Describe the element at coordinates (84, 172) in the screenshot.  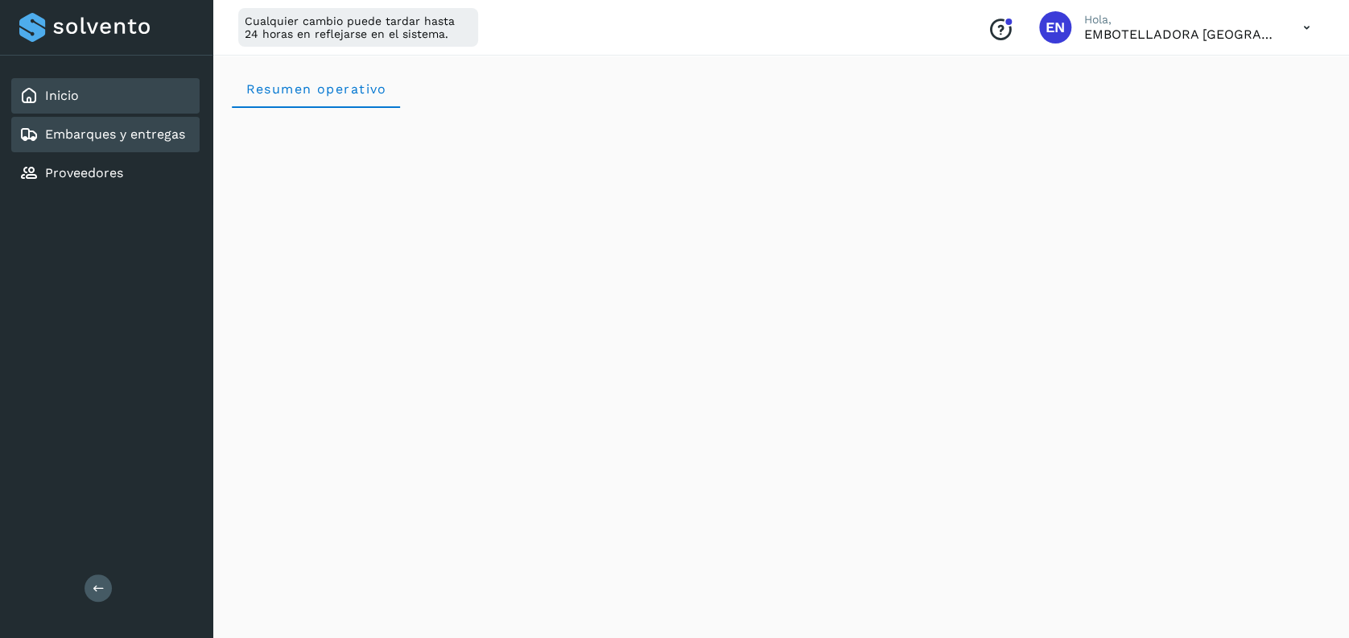
I see `a: Proveedores` at that location.